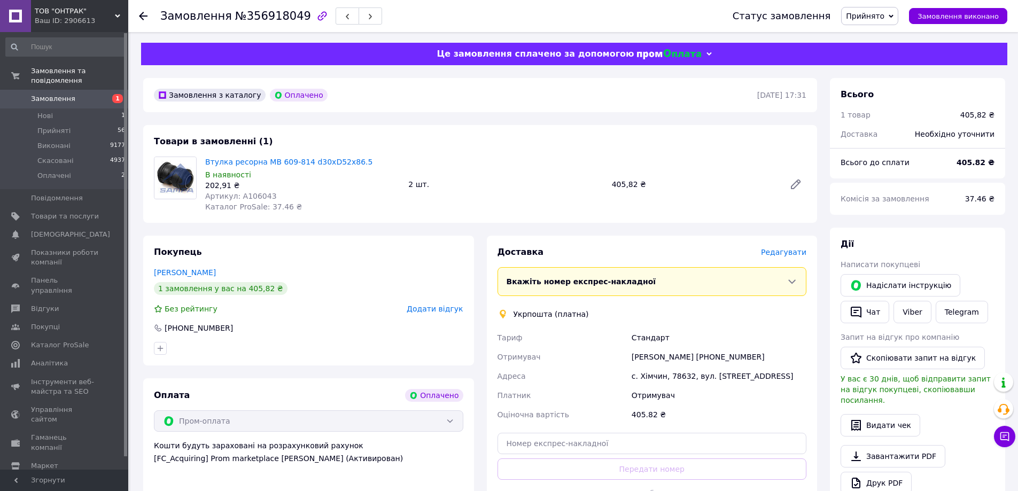 The image size is (1018, 491). Describe the element at coordinates (178, 252) in the screenshot. I see `span: Покупець` at that location.